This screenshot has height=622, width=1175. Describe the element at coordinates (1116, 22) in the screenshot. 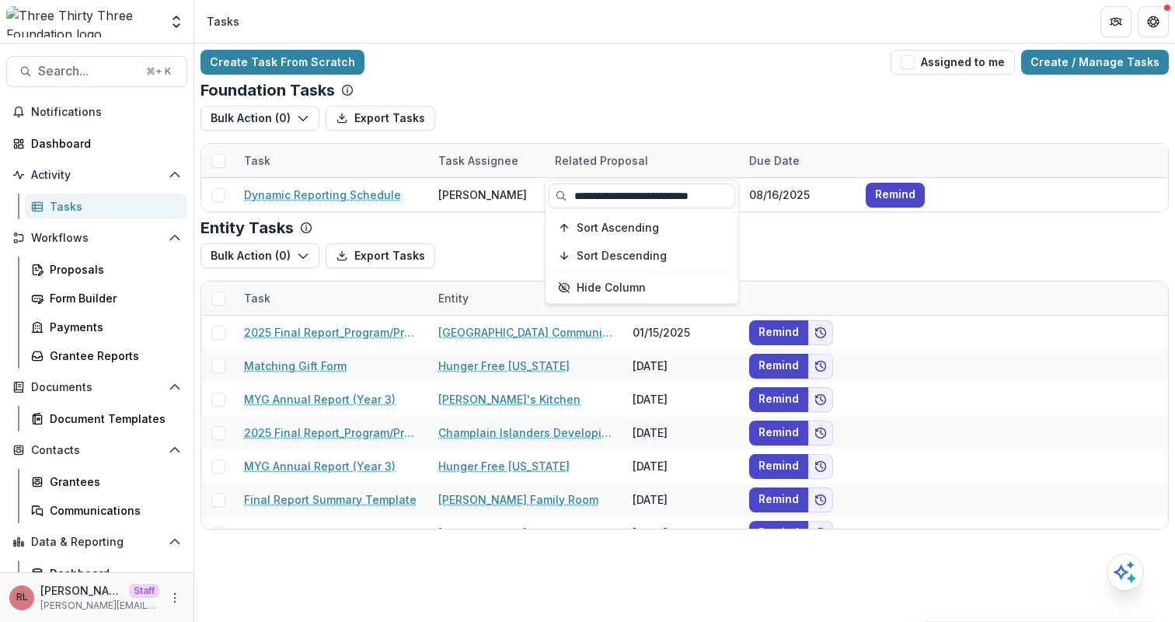

I see `button: Partners` at that location.